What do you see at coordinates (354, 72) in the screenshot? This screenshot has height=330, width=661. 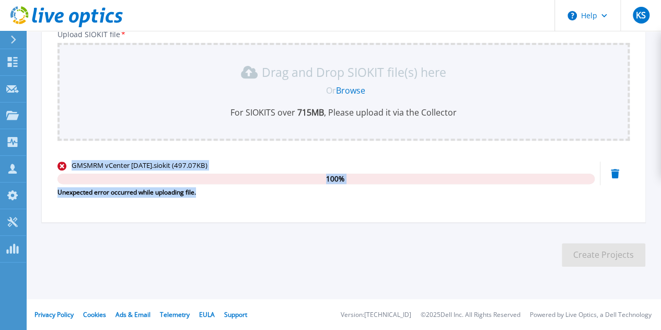 I see `p: Drag and Drop SIOKIT file(s) here` at bounding box center [354, 72].